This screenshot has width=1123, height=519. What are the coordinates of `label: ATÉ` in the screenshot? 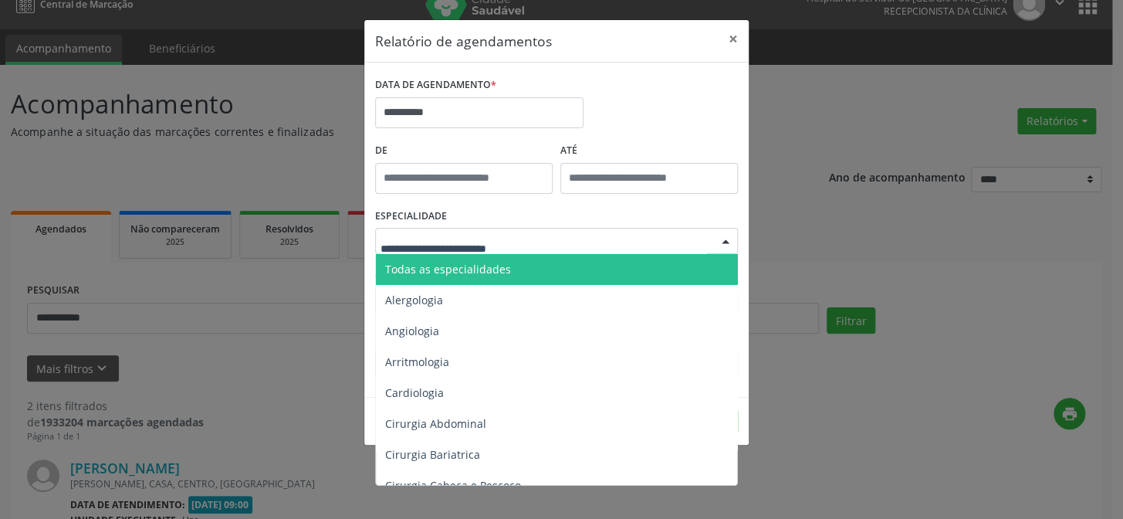 It's located at (649, 150).